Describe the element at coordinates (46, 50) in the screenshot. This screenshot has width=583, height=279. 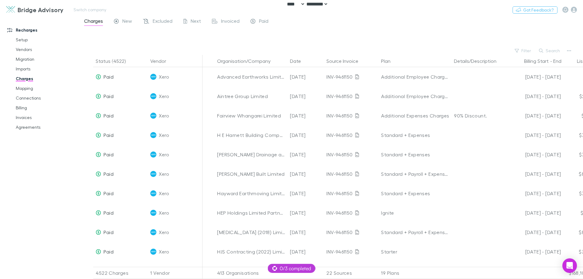
I see `a: Vendors` at that location.